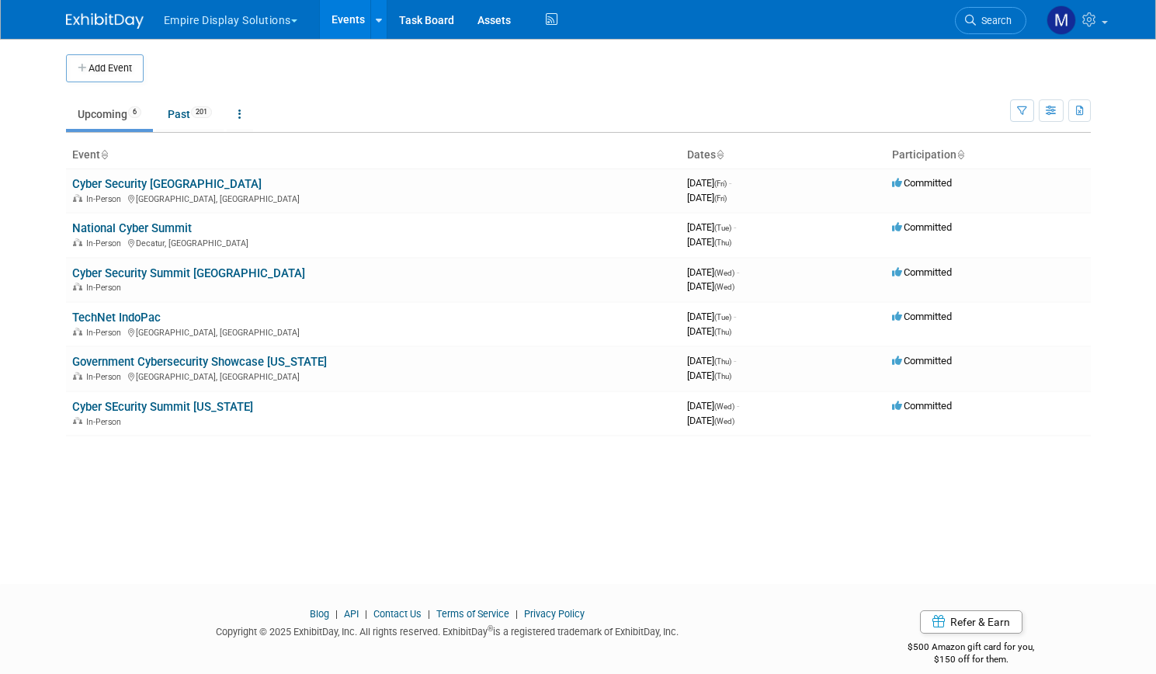  Describe the element at coordinates (783, 155) in the screenshot. I see `th: Dates` at that location.